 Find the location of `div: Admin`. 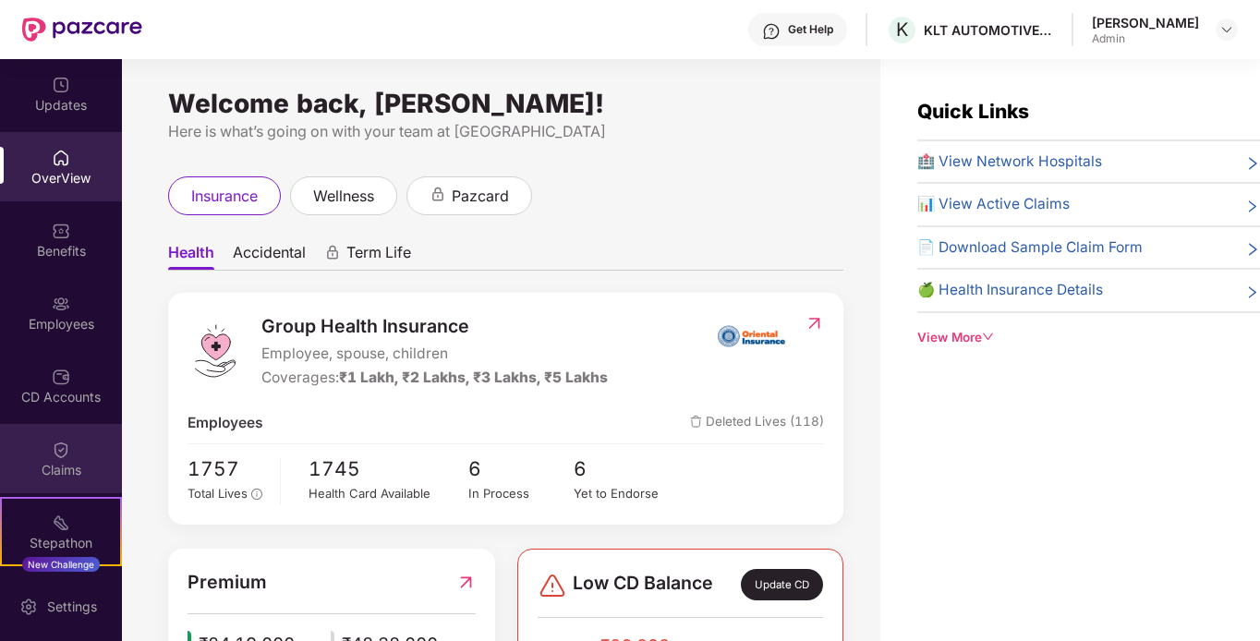

div: Admin is located at coordinates (1146, 39).